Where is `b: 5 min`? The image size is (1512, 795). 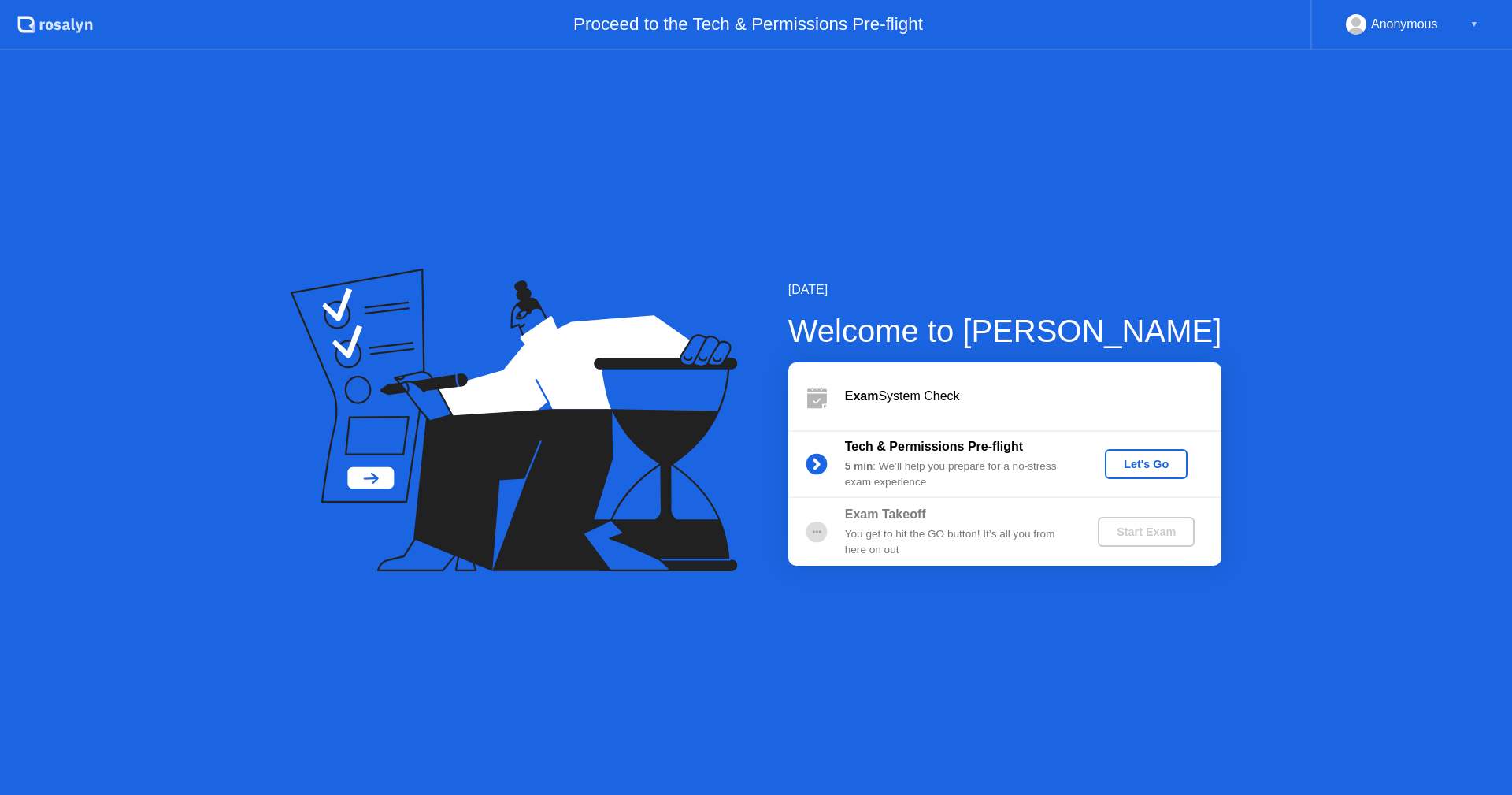
b: 5 min is located at coordinates (859, 466).